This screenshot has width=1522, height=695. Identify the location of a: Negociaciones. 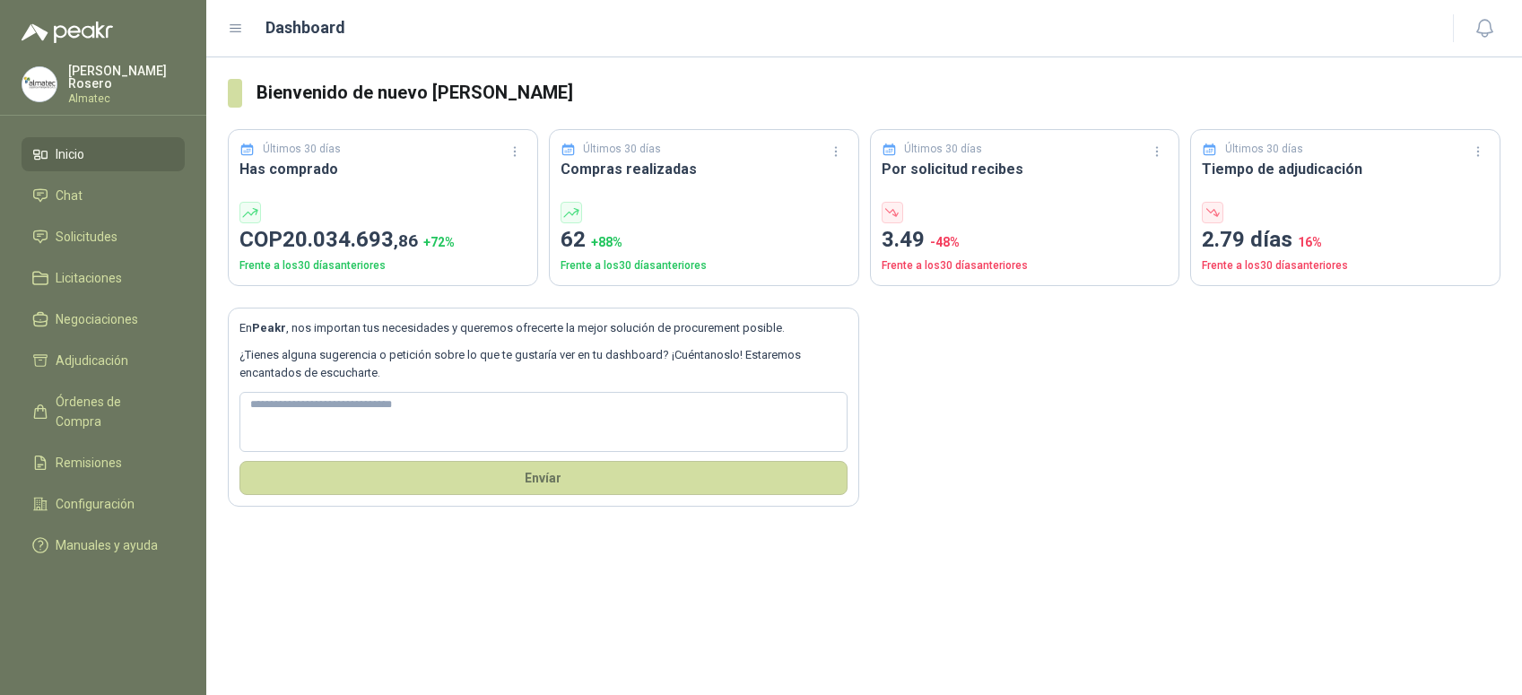
(103, 319).